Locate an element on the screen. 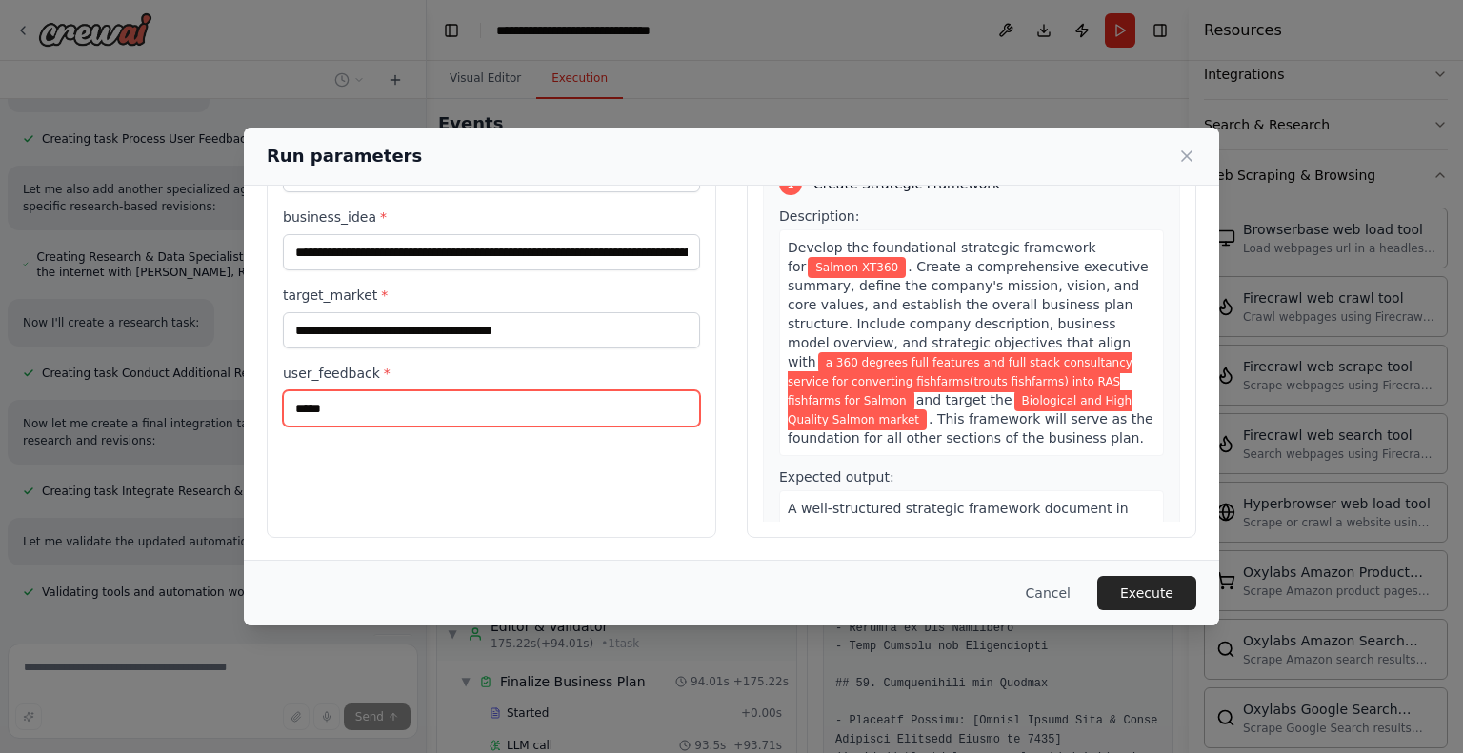 This screenshot has height=753, width=1463. button: Cancel is located at coordinates (1047, 593).